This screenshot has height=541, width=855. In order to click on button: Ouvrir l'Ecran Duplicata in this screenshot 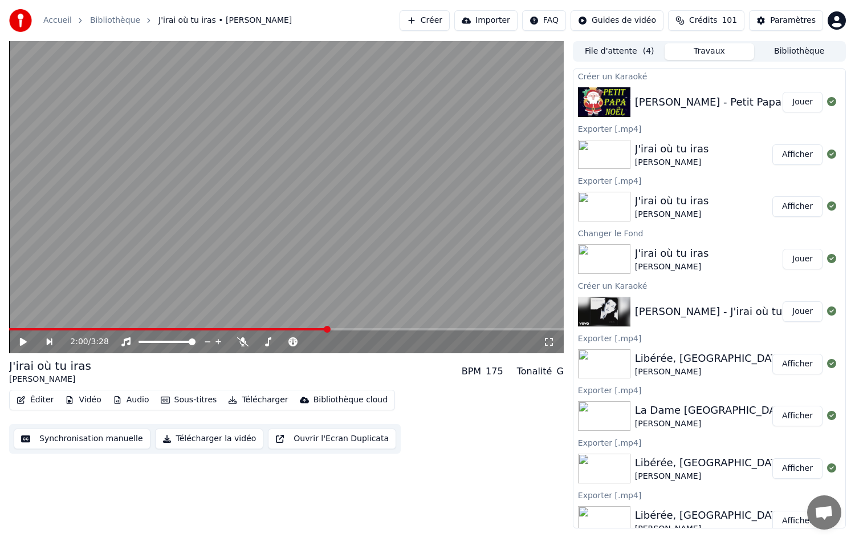, I will do `click(332, 438)`.